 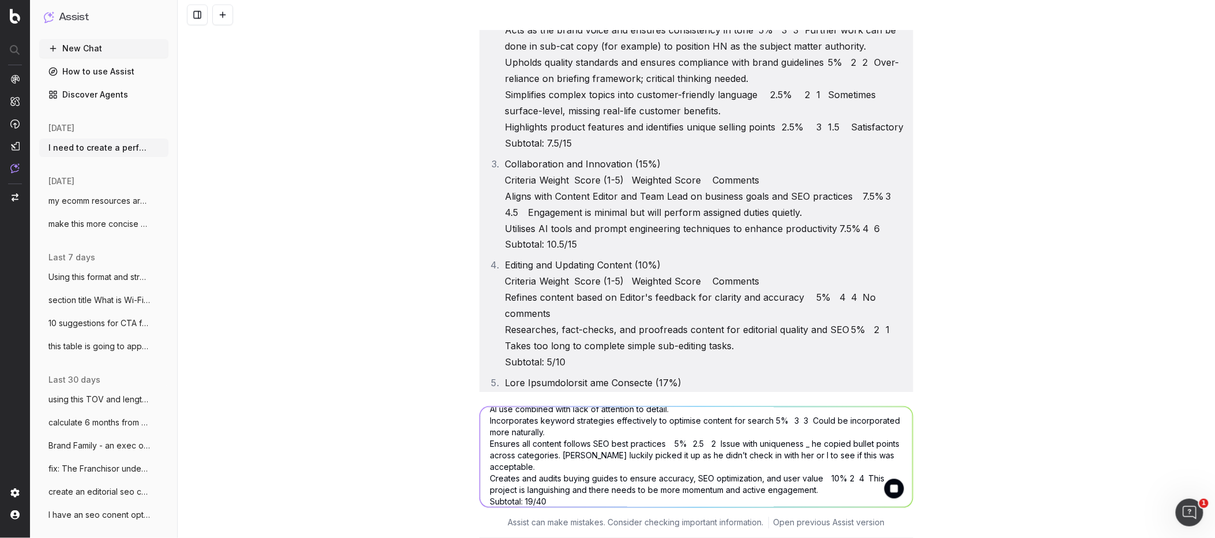 I want to click on button: Brand Family - an exec overview: D AT T, so click(x=104, y=445).